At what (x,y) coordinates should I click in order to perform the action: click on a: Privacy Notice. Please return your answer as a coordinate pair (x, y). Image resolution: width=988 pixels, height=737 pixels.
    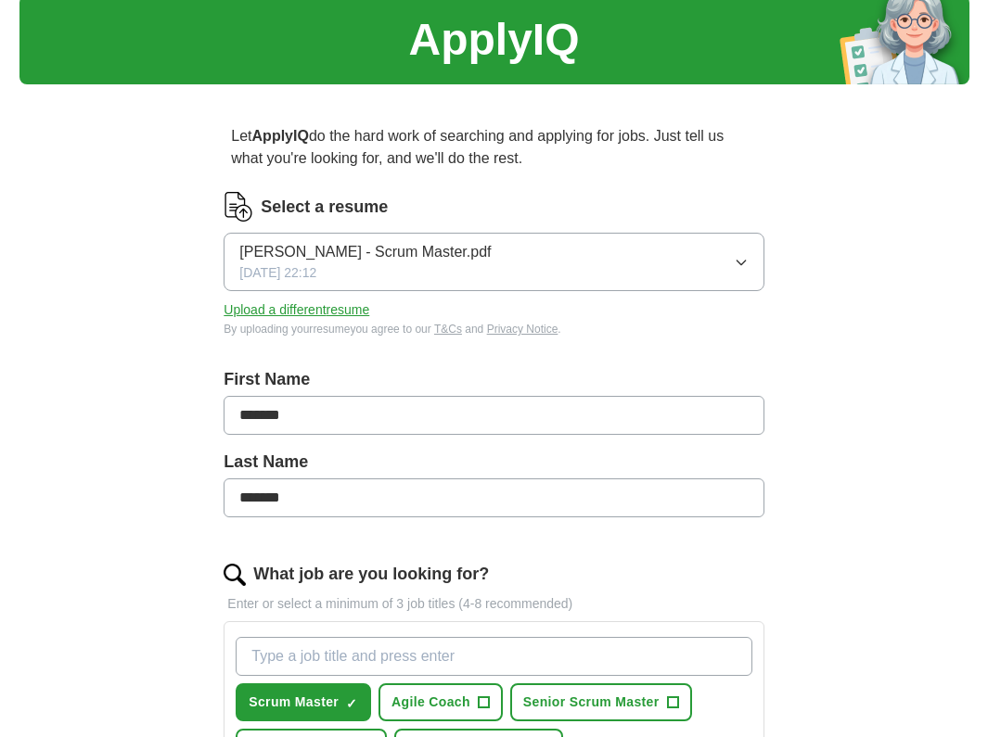
    Looking at the image, I should click on (522, 329).